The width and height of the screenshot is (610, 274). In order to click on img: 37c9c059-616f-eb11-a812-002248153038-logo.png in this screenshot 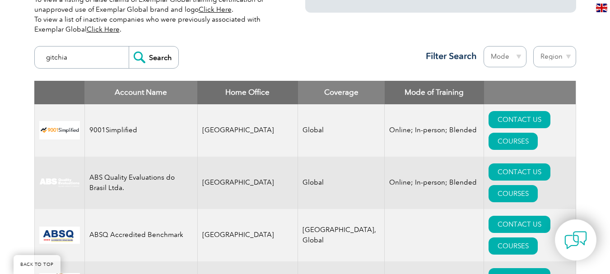, I will do `click(60, 130)`.